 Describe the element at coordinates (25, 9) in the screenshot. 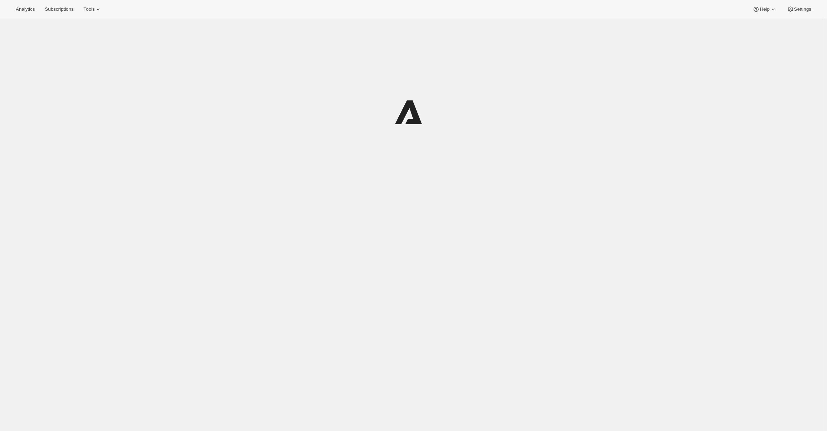

I see `span: Analytics` at that location.